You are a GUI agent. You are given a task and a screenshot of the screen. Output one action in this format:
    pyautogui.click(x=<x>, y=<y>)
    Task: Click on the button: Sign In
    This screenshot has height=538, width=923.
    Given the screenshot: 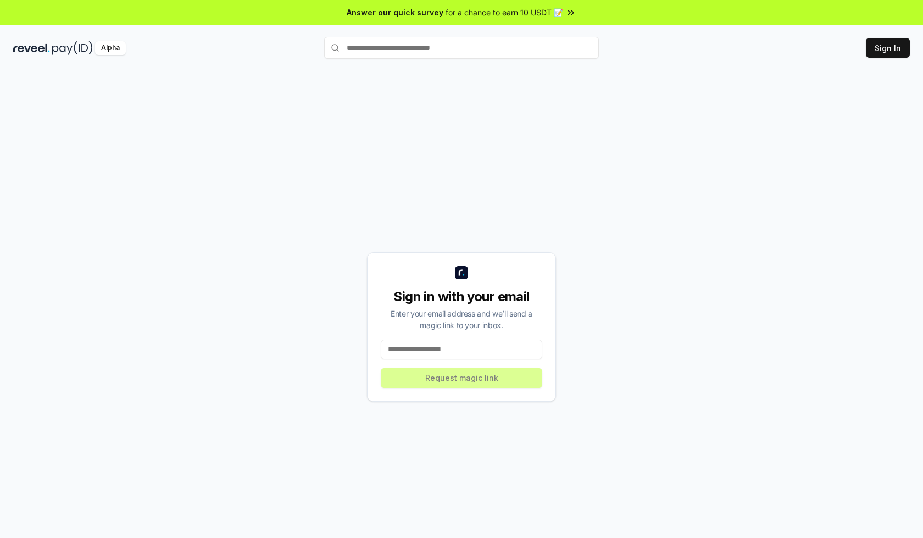 What is the action you would take?
    pyautogui.click(x=887, y=48)
    